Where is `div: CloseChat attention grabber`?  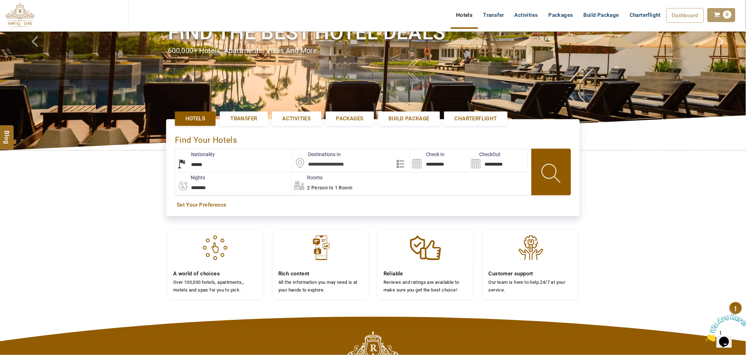 div: CloseChat attention grabber is located at coordinates (22, 16).